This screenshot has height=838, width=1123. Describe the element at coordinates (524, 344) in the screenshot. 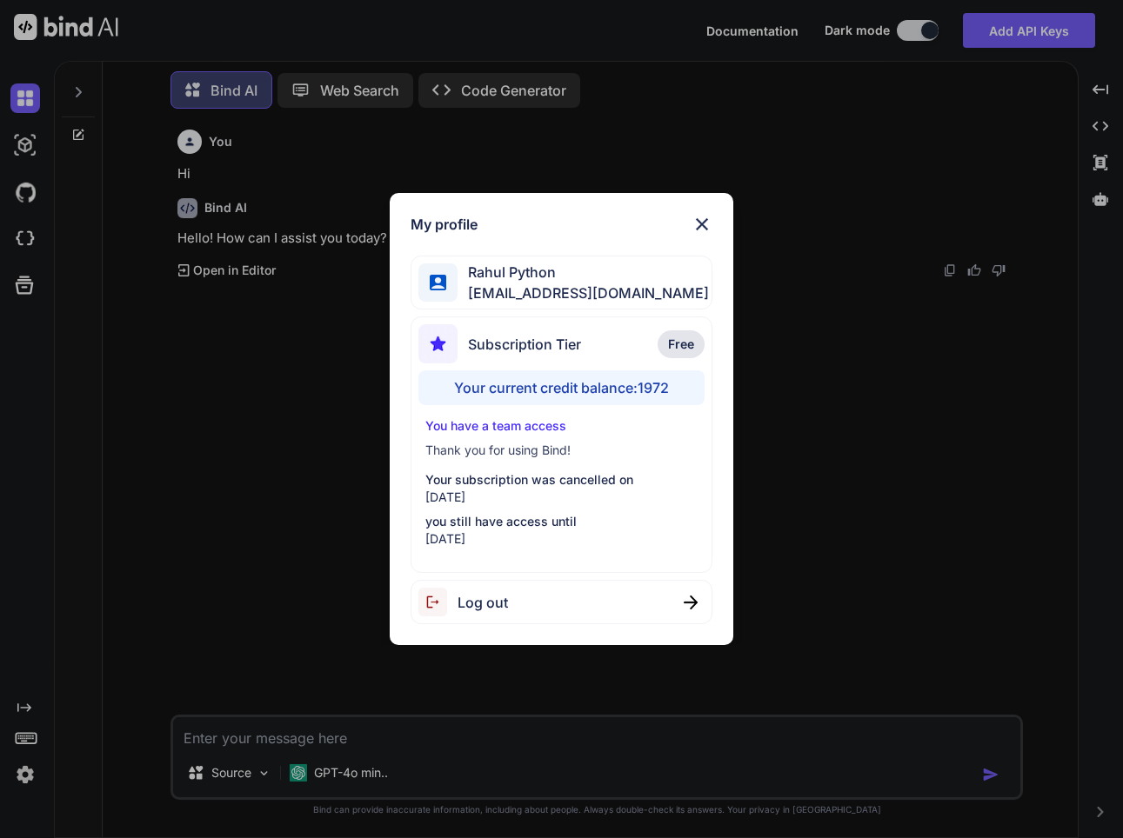

I see `span: Subscription Tier` at that location.